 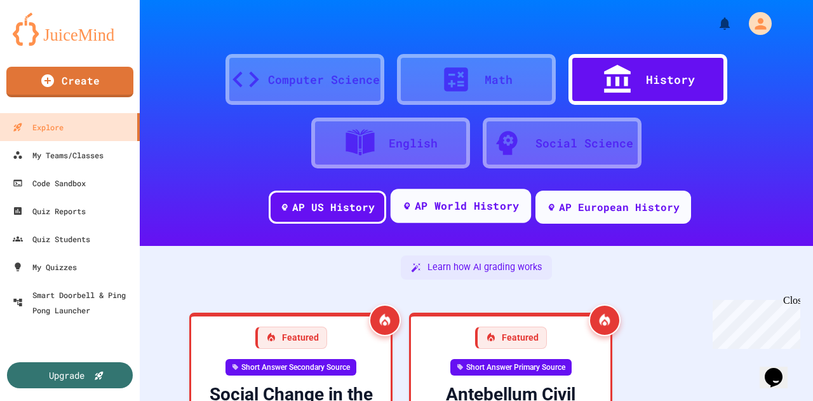 What do you see at coordinates (51, 239) in the screenshot?
I see `div: Quiz Students` at bounding box center [51, 239].